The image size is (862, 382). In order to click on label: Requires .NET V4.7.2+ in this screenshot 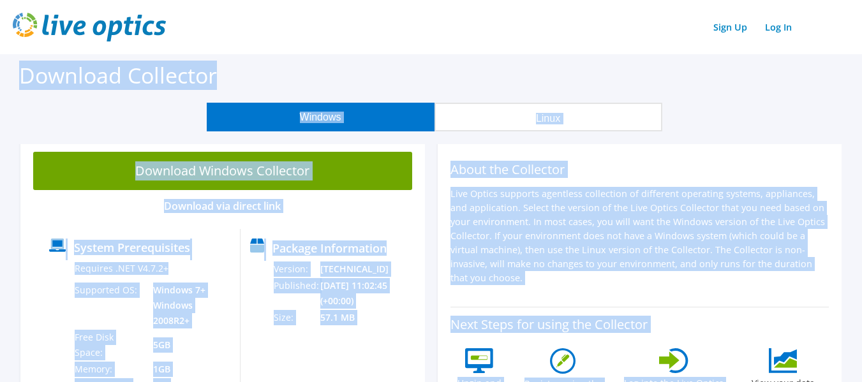, I will do `click(121, 269)`.